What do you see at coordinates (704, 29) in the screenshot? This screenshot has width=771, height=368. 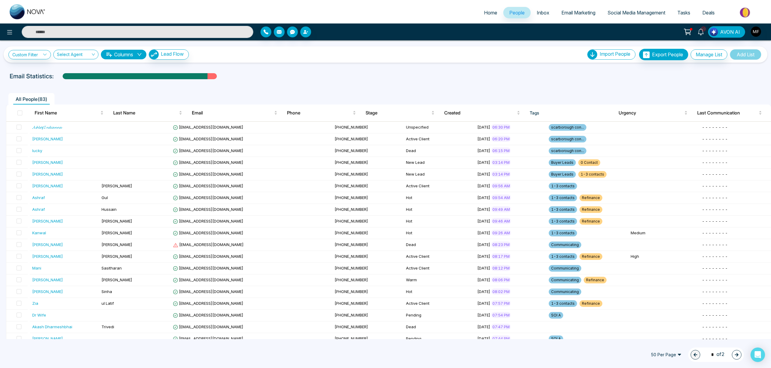 I see `span: 10` at bounding box center [704, 29].